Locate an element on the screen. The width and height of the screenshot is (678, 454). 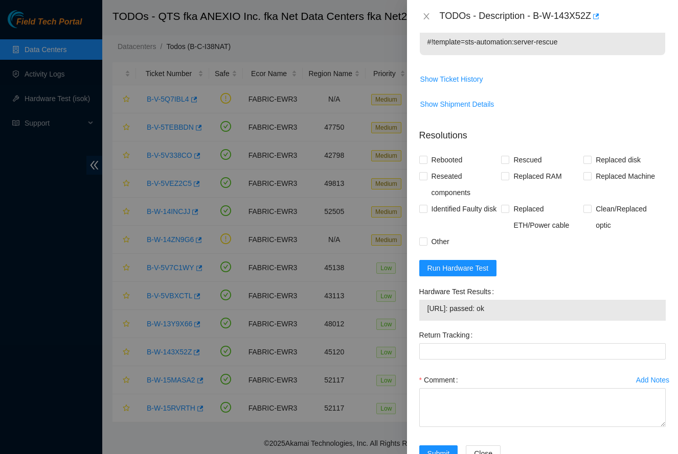
label: Return Tracking is located at coordinates (448, 335).